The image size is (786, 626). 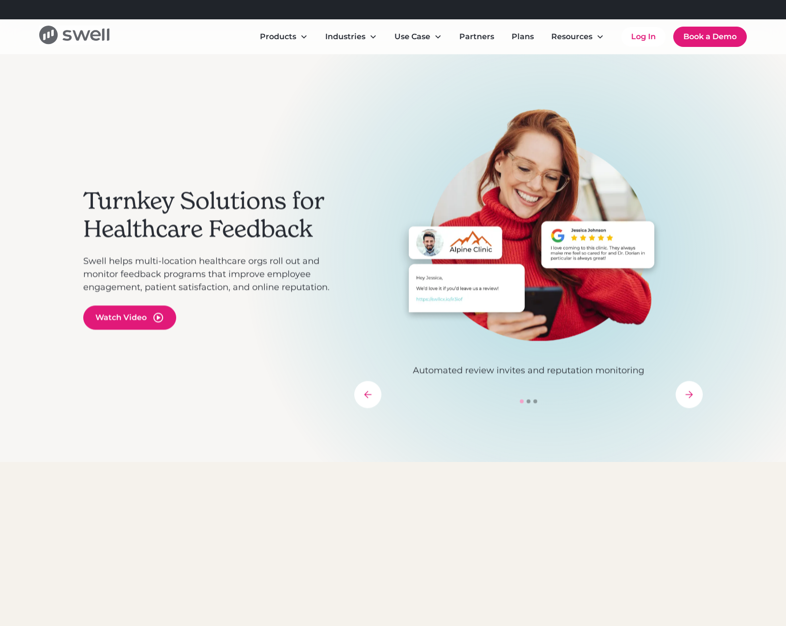 I want to click on div: previous slide, so click(x=368, y=395).